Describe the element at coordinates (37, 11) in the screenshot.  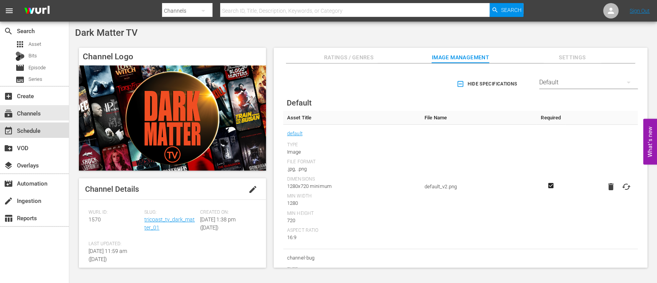
I see `img: ans4CAIJ8jUAAAAAAAAAAAAAAAAAAAAAAAAgQb4GAAAAAAAAAAAAAAAAAAAAAAAAJMjXAAAAAAAAAAAAAAAAAAAAAAAAgAT5G...` at that location.